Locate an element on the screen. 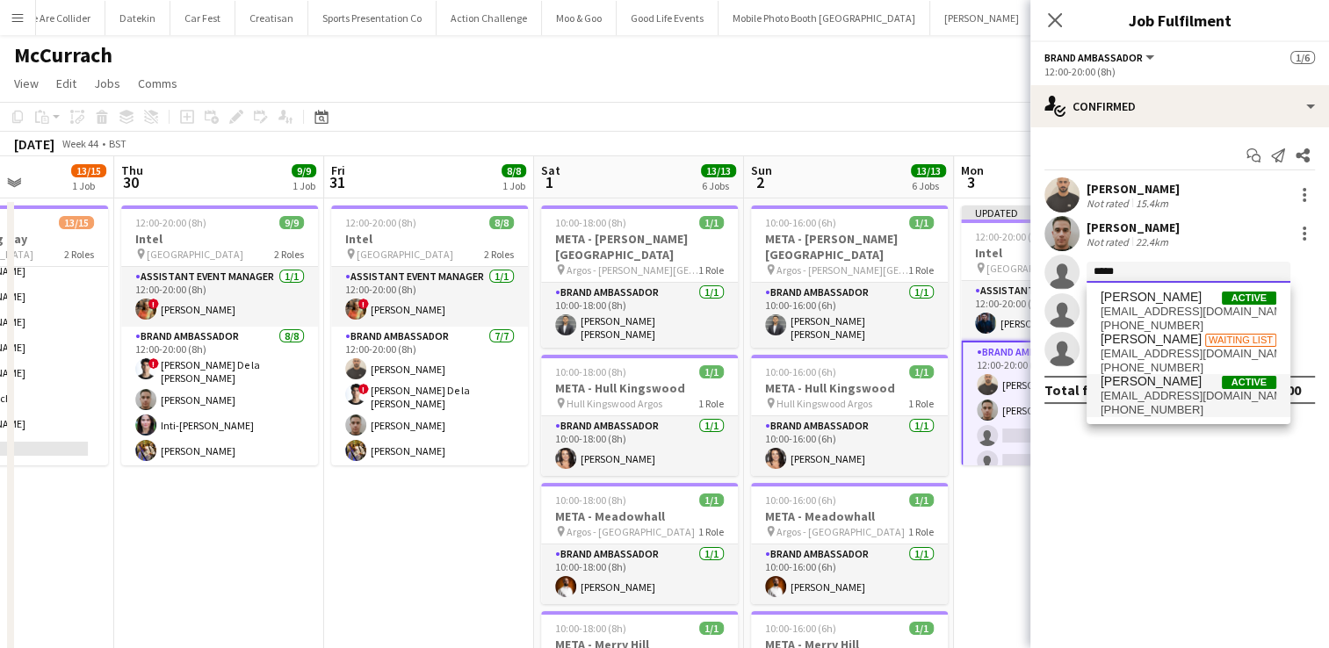  span: Comms is located at coordinates (157, 83).